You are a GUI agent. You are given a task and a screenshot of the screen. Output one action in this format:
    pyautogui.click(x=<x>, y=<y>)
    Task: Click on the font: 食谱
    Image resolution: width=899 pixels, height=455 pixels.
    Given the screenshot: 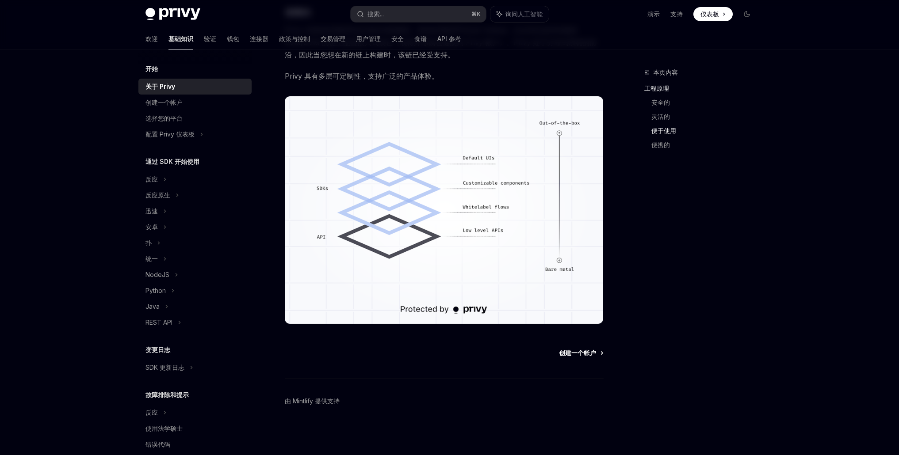 What is the action you would take?
    pyautogui.click(x=420, y=38)
    